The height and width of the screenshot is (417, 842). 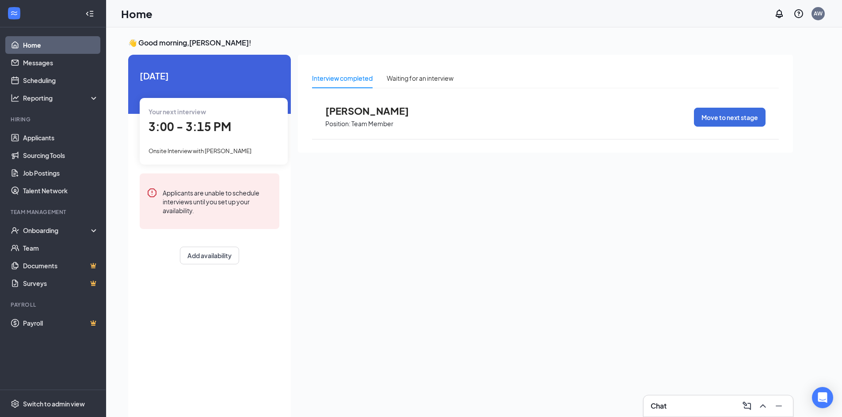 I want to click on div: Onboarding, so click(x=57, y=231).